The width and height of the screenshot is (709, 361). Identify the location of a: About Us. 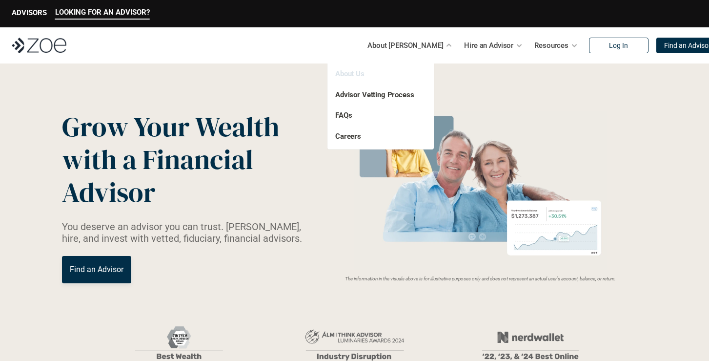
(350, 74).